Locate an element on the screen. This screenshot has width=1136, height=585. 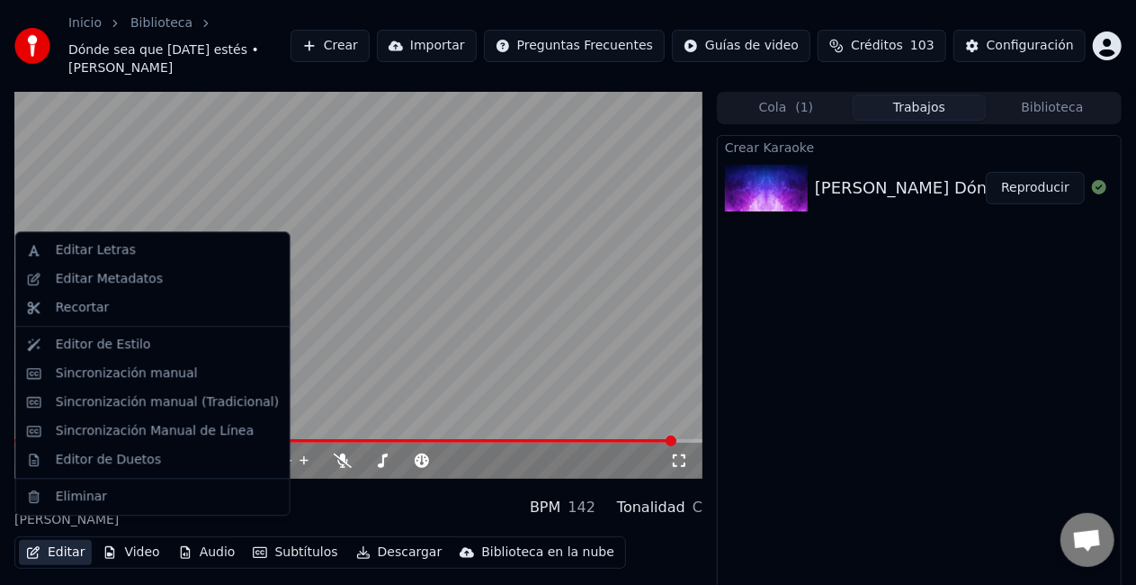
button: Audio is located at coordinates (207, 552).